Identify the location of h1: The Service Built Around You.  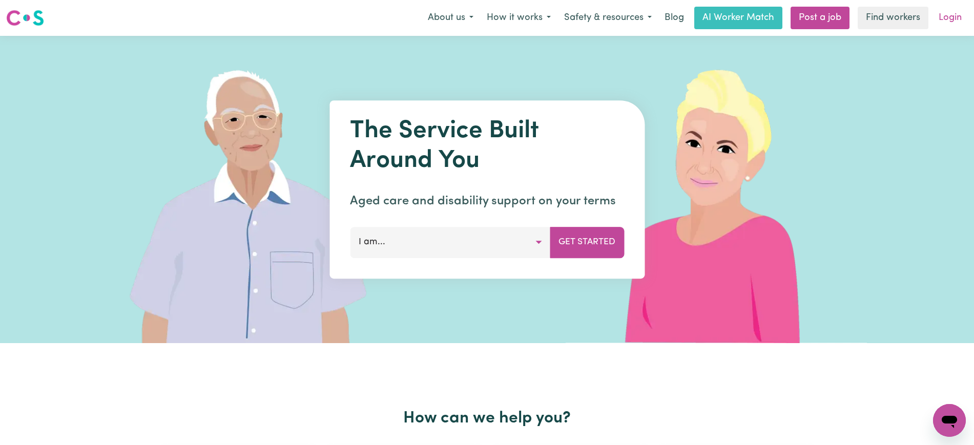
(487, 146).